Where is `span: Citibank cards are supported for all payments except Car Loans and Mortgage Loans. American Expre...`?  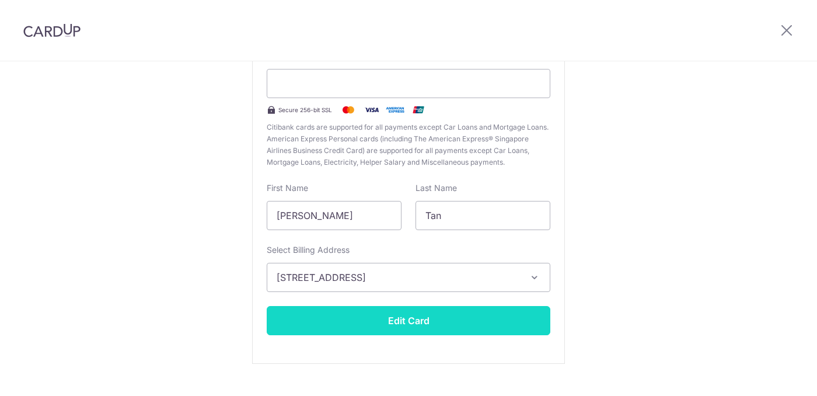 span: Citibank cards are supported for all payments except Car Loans and Mortgage Loans. American Expre... is located at coordinates (409, 145).